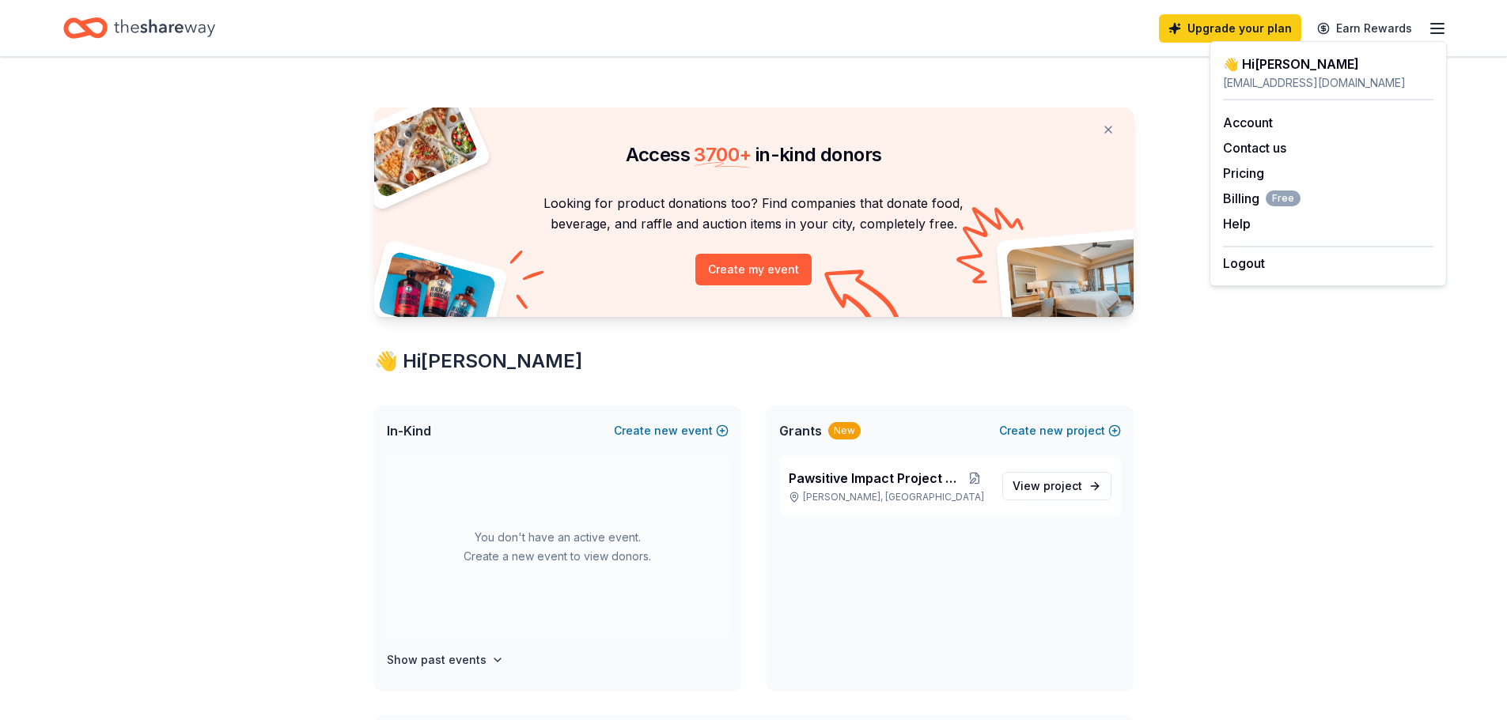 The width and height of the screenshot is (1507, 720). What do you see at coordinates (1062, 486) in the screenshot?
I see `span: project` at bounding box center [1062, 486].